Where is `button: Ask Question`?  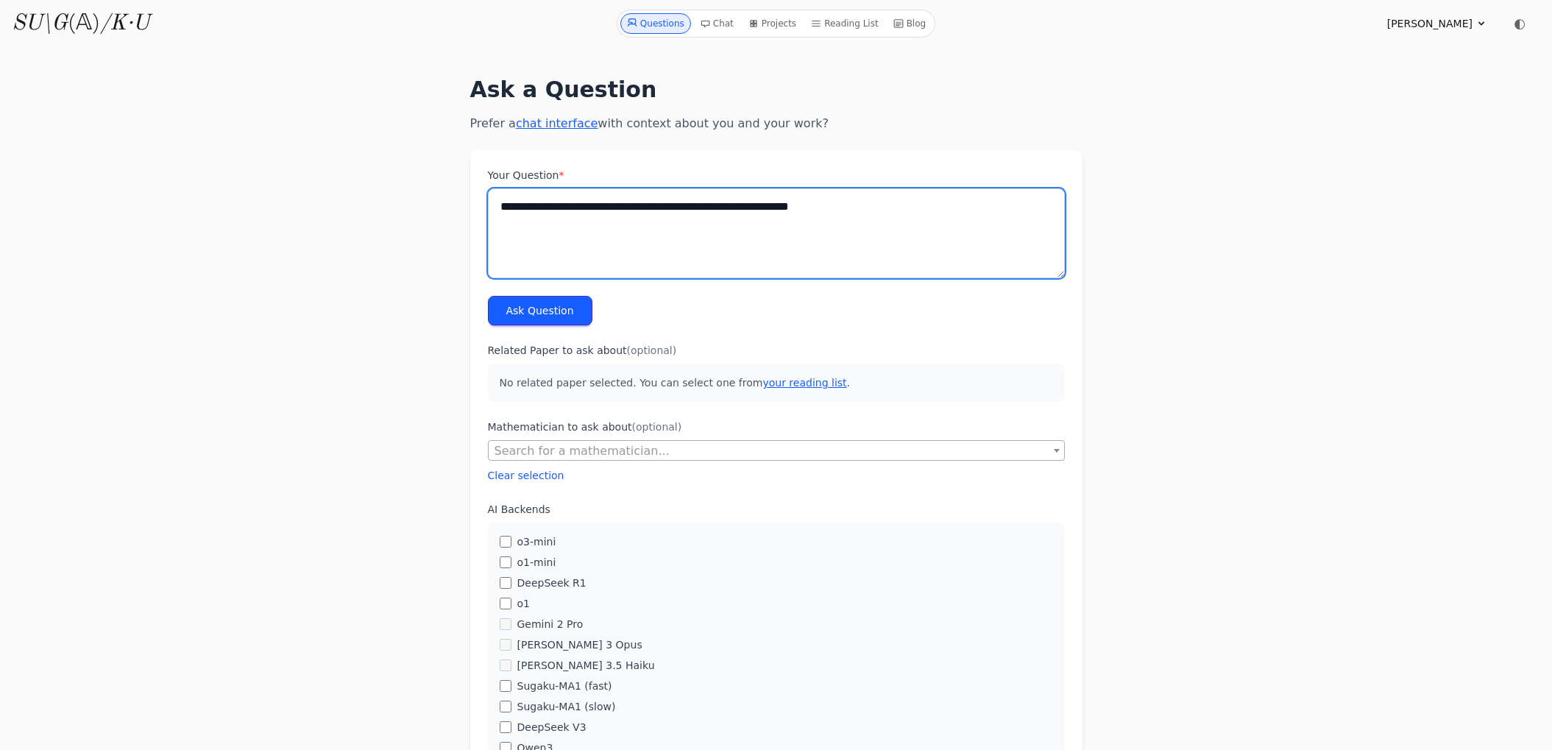
button: Ask Question is located at coordinates (540, 310).